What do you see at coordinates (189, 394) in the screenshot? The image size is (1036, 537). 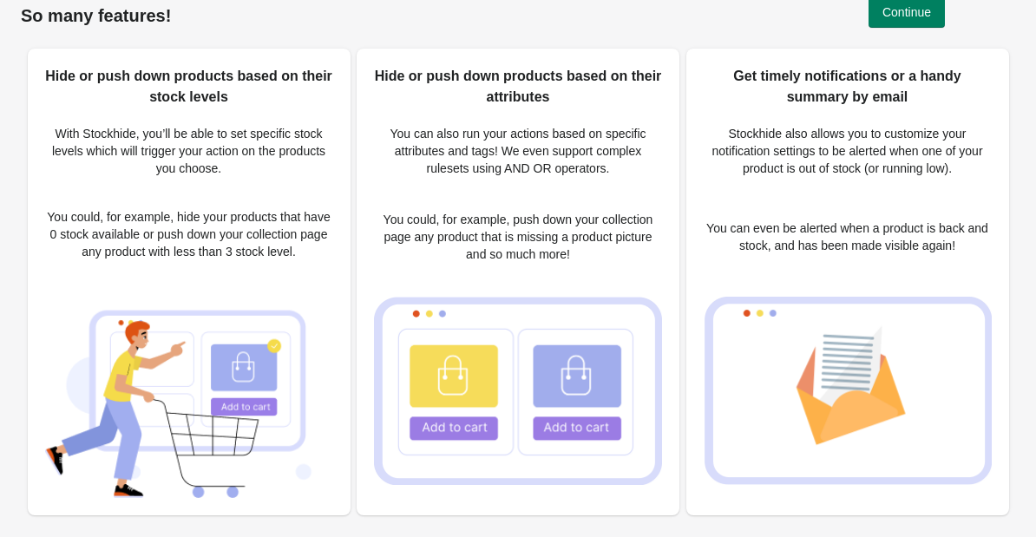 I see `img: Hide or push down products based on their stock levels` at bounding box center [189, 394].